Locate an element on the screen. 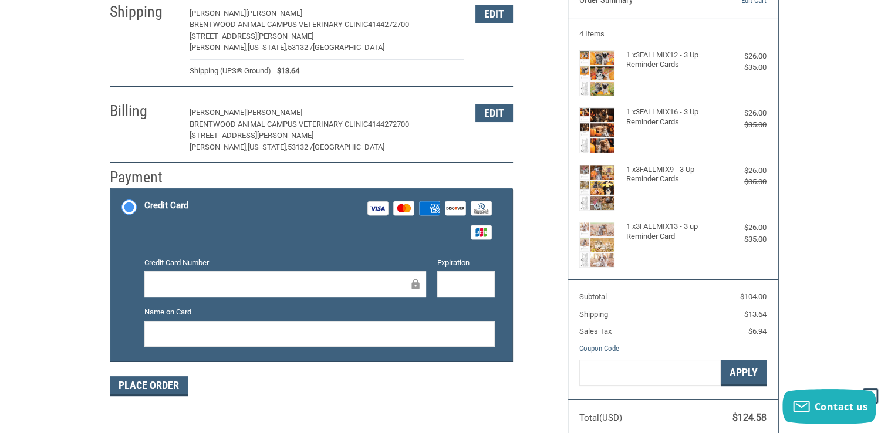  span: Total (USD) is located at coordinates (601, 418).